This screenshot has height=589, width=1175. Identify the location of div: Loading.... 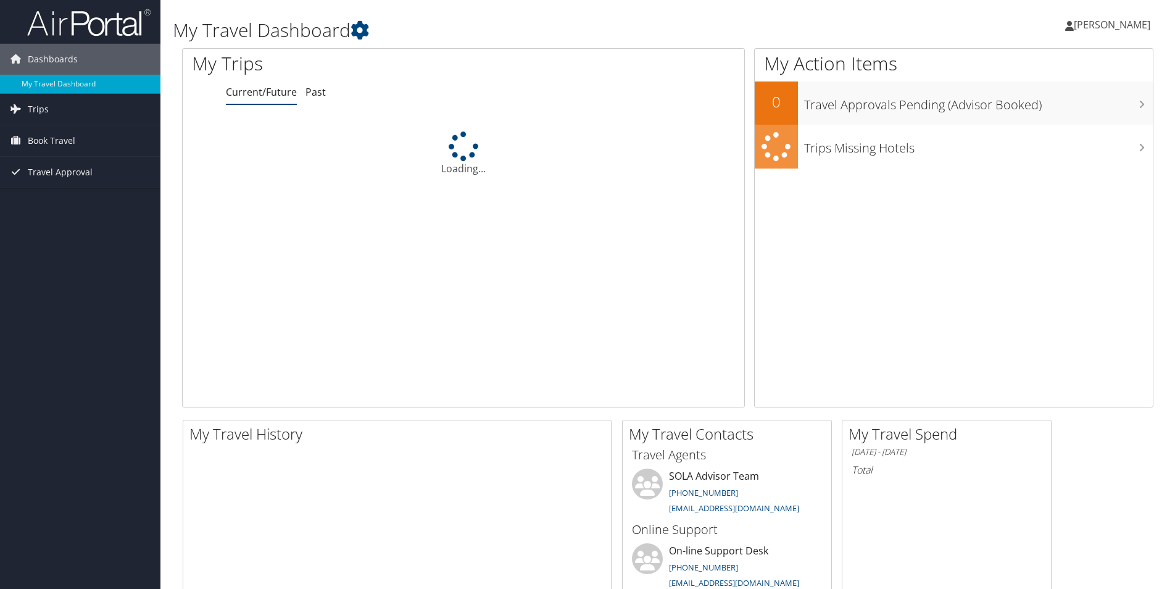
(463, 154).